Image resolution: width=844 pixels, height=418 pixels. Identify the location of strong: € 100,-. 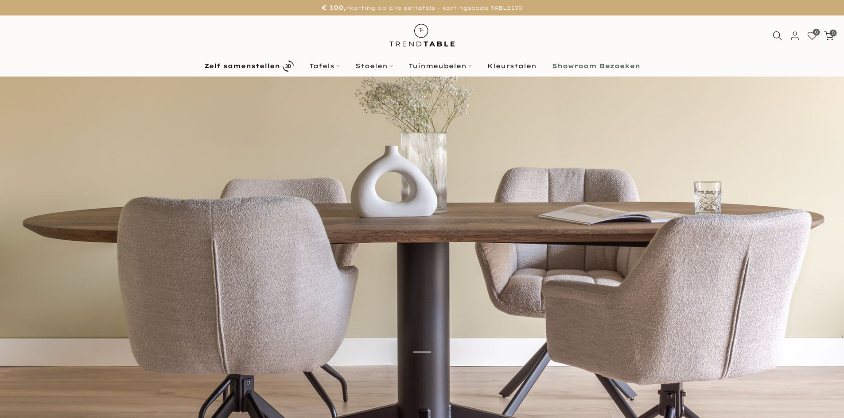
(335, 8).